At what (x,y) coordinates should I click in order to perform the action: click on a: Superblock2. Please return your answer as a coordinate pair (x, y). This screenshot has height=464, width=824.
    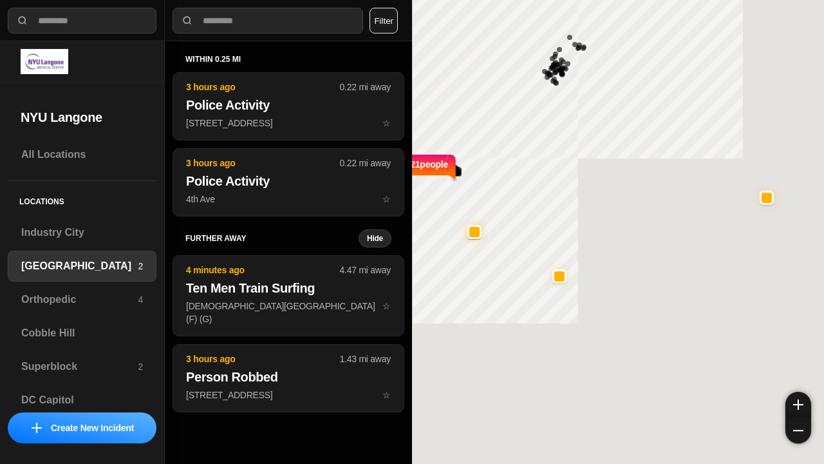
    Looking at the image, I should click on (82, 366).